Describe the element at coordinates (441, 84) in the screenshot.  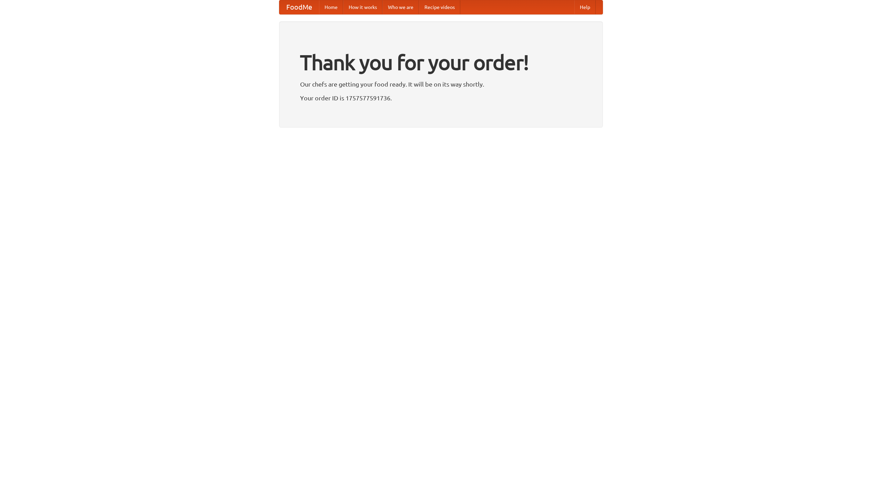
I see `p: Our chefs are getting your food ready. It will be on its way shortly.` at that location.